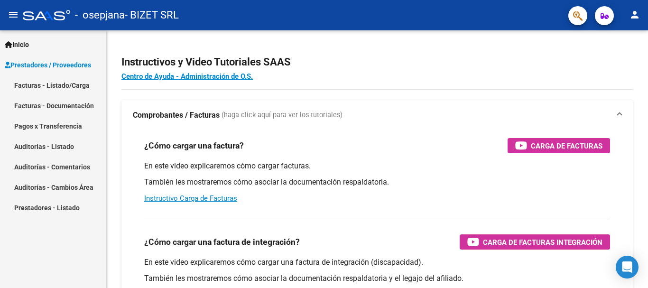  I want to click on p: También les mostraremos cómo asociar la documentación respaldatoria., so click(377, 182).